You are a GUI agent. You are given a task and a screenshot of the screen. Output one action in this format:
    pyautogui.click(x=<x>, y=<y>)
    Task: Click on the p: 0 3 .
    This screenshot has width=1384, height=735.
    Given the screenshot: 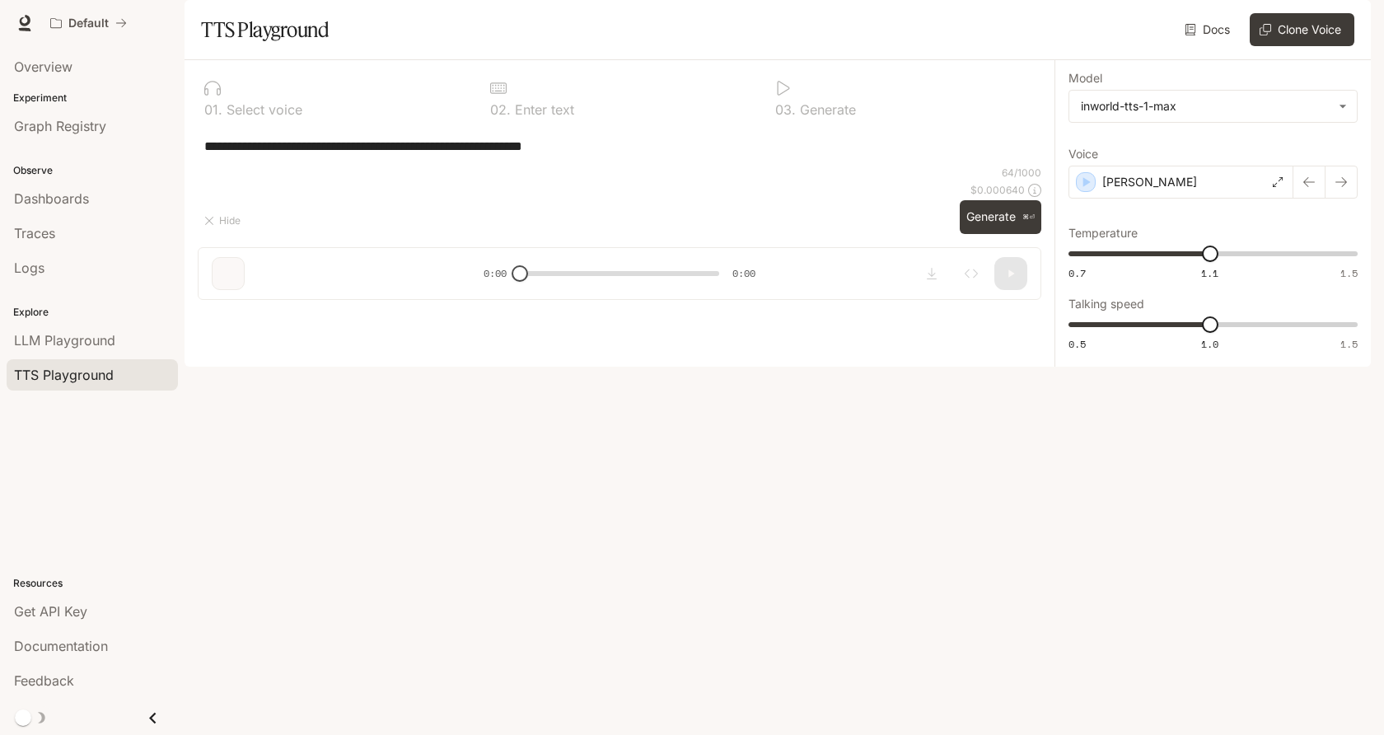 What is the action you would take?
    pyautogui.click(x=785, y=110)
    